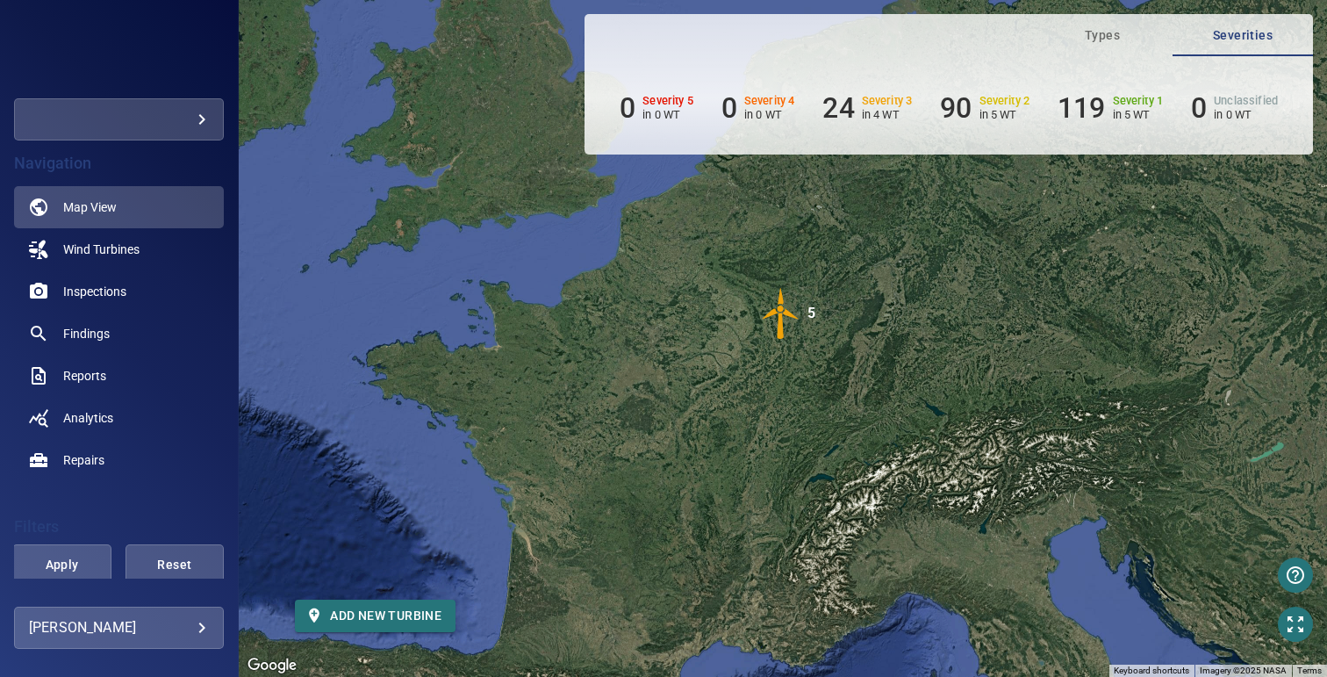  What do you see at coordinates (985, 108) in the screenshot?
I see `li: Severity 2` at bounding box center [985, 108].